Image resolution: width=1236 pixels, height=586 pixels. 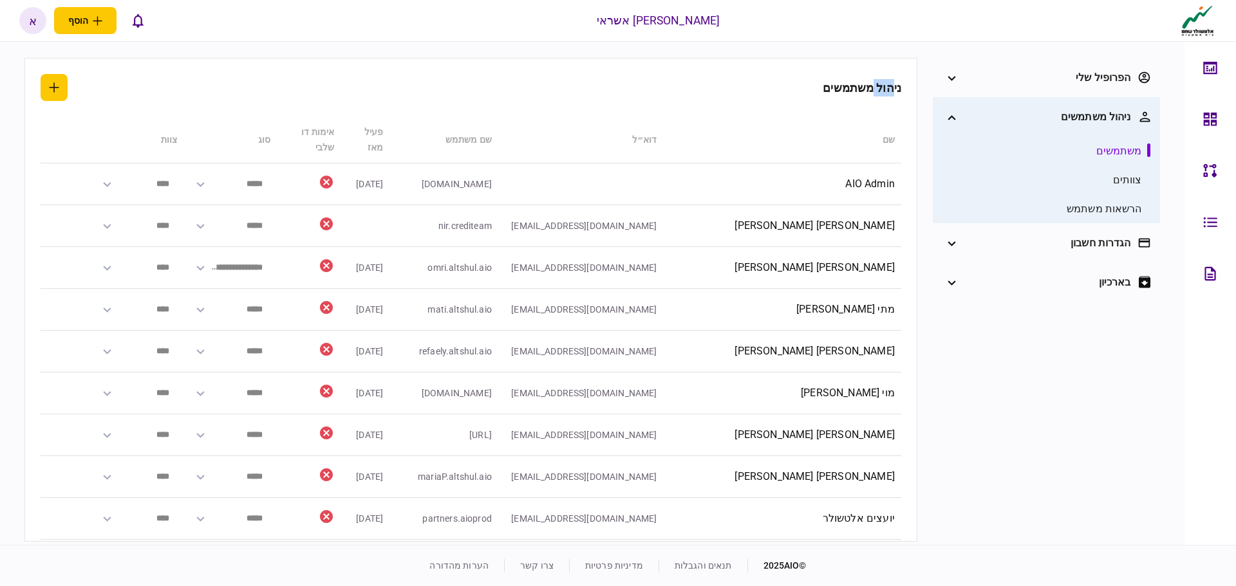 I want to click on th: פעיל מאז, so click(x=365, y=140).